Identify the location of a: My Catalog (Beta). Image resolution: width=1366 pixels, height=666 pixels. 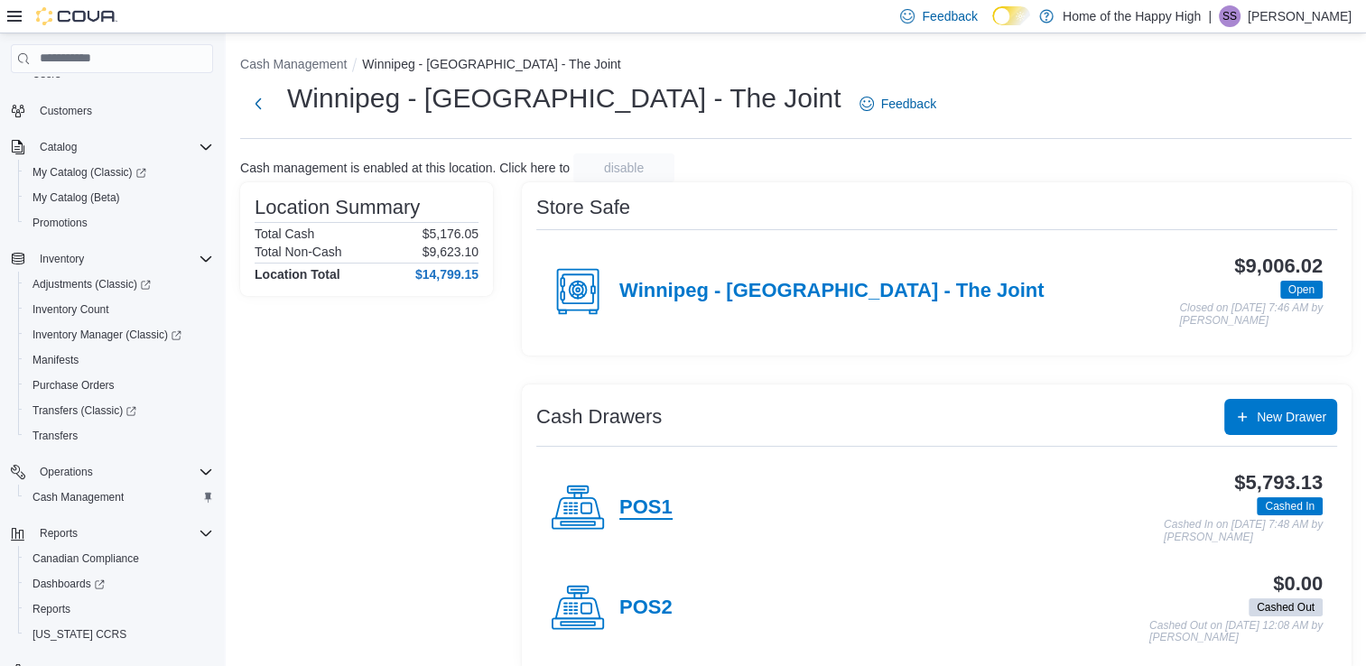
(76, 198).